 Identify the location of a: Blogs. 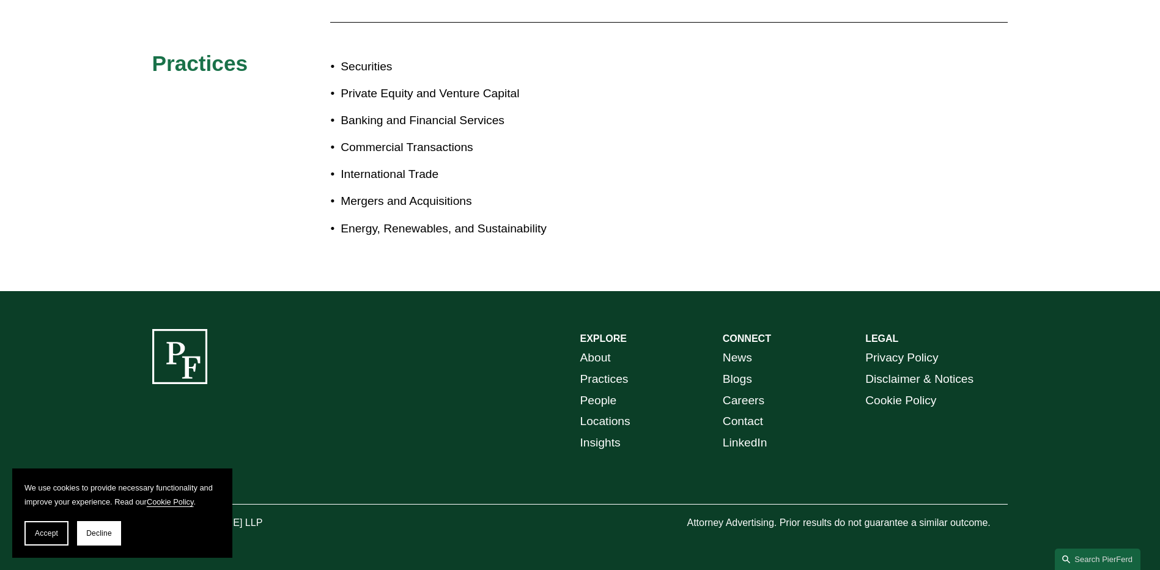
(737, 379).